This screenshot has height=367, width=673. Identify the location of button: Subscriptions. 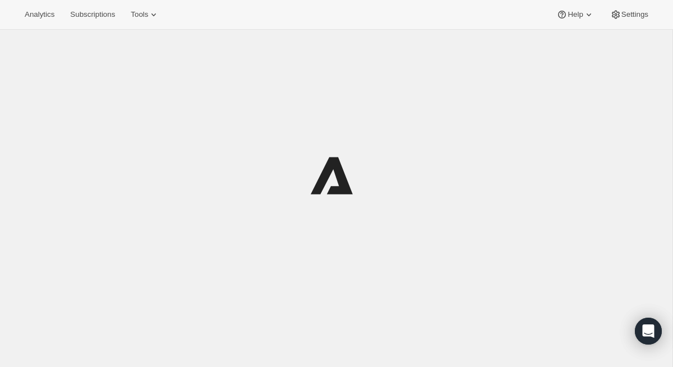
(92, 15).